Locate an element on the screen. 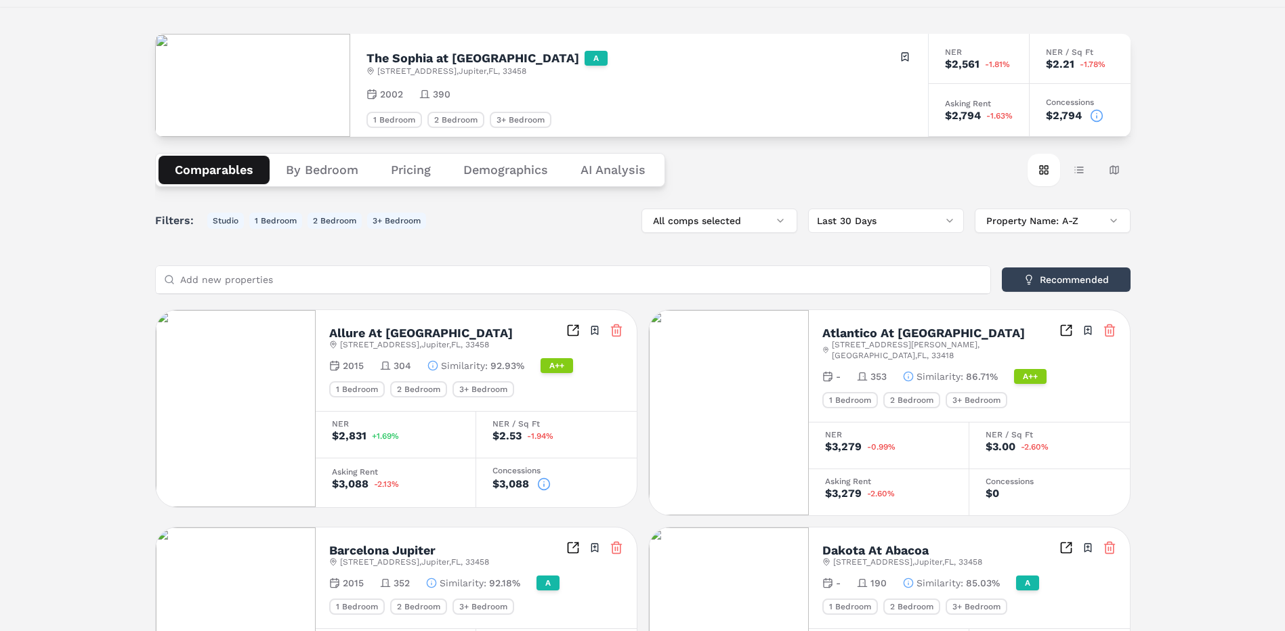  div: $3.00 is located at coordinates (1001, 447).